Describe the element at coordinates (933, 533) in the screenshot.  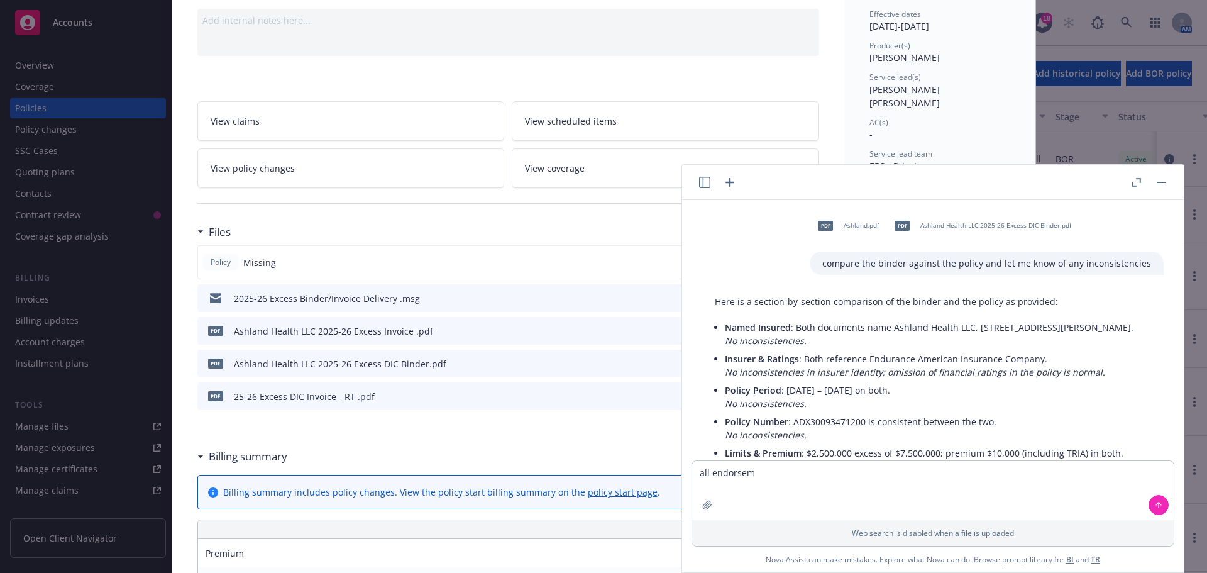
I see `p: Web search is disabled when a file is uploaded` at that location.